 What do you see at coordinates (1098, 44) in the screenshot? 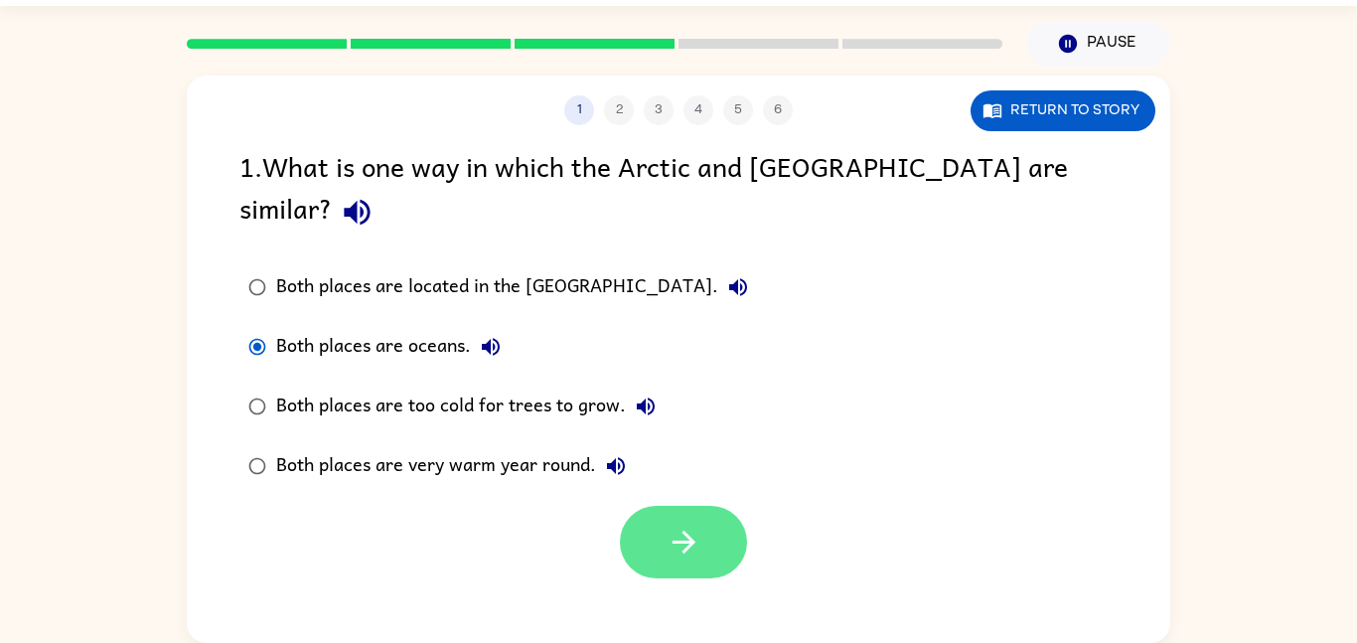
I see `button: Pause` at bounding box center [1098, 44].